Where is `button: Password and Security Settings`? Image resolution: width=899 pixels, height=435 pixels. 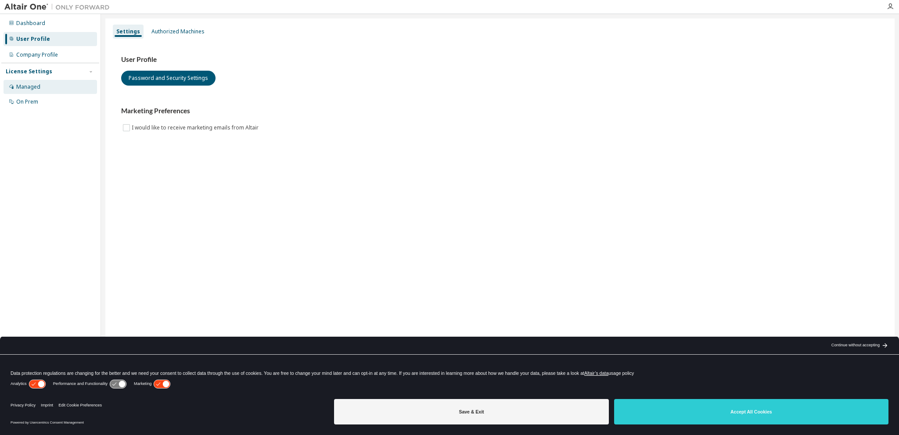 button: Password and Security Settings is located at coordinates (168, 78).